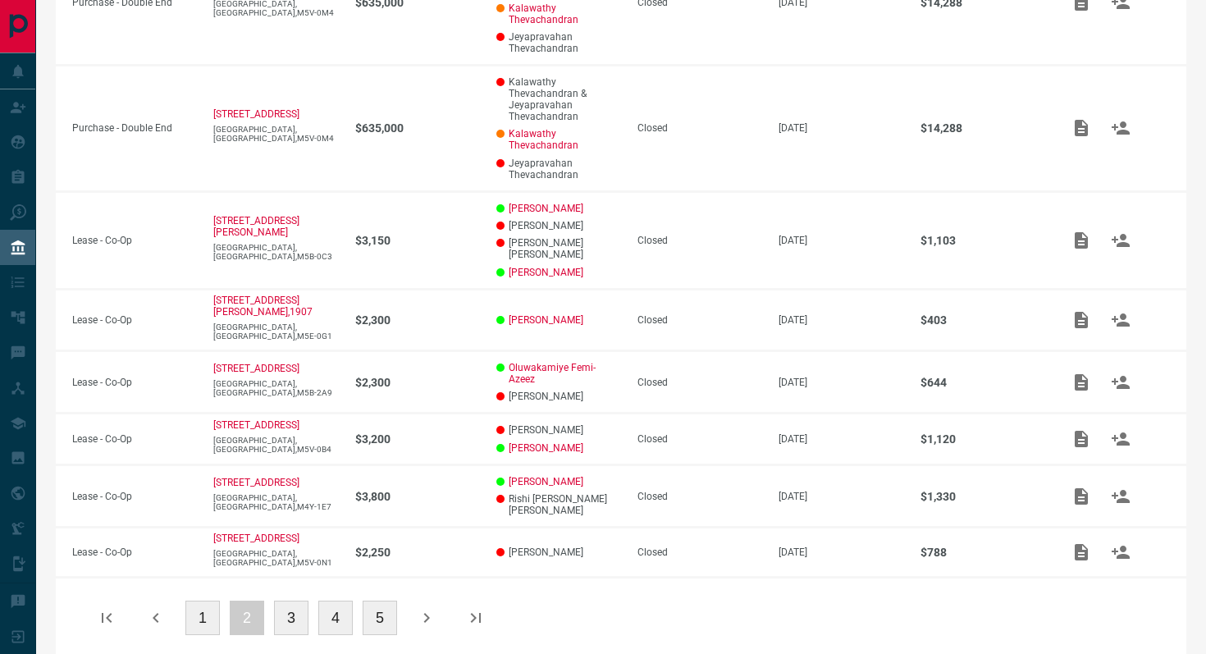  Describe the element at coordinates (564, 373) in the screenshot. I see `a: Oluwakamiye Femi-Azeez` at that location.